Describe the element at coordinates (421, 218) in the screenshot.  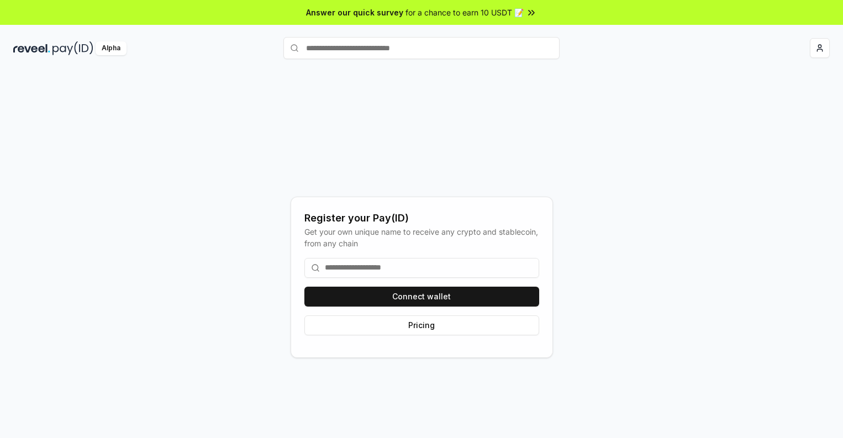
I see `div: Register your Pay(ID)` at that location.